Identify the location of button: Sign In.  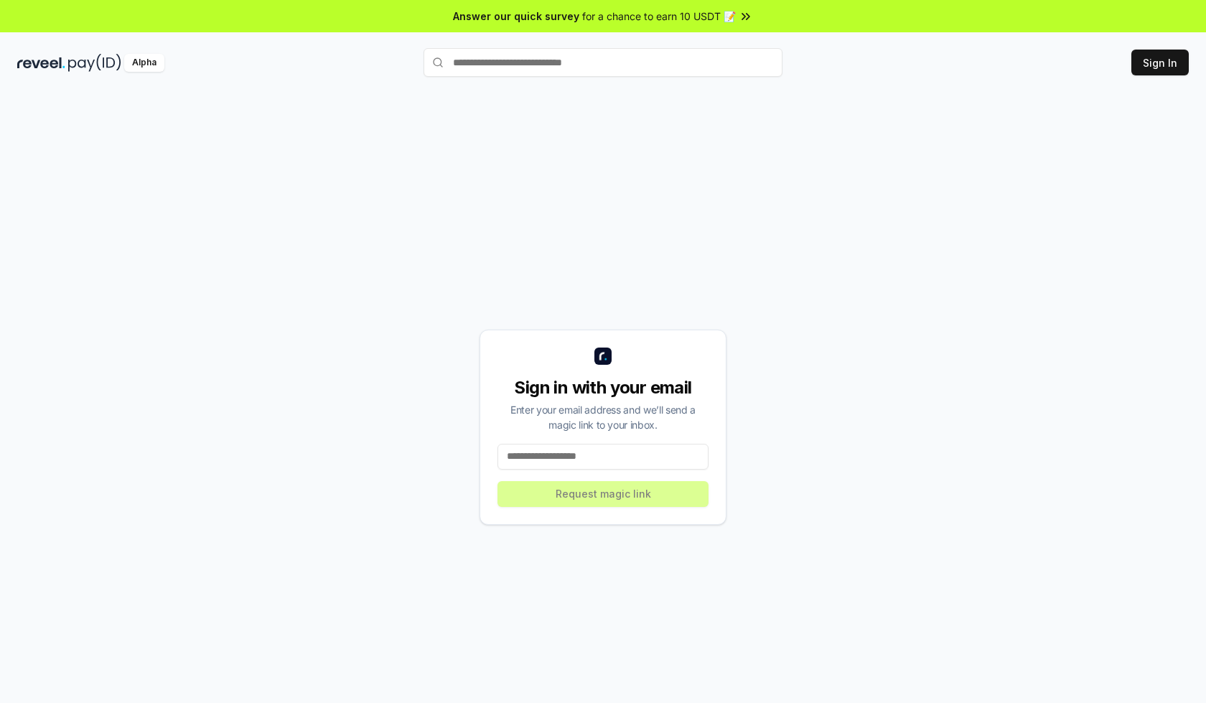
(1160, 62).